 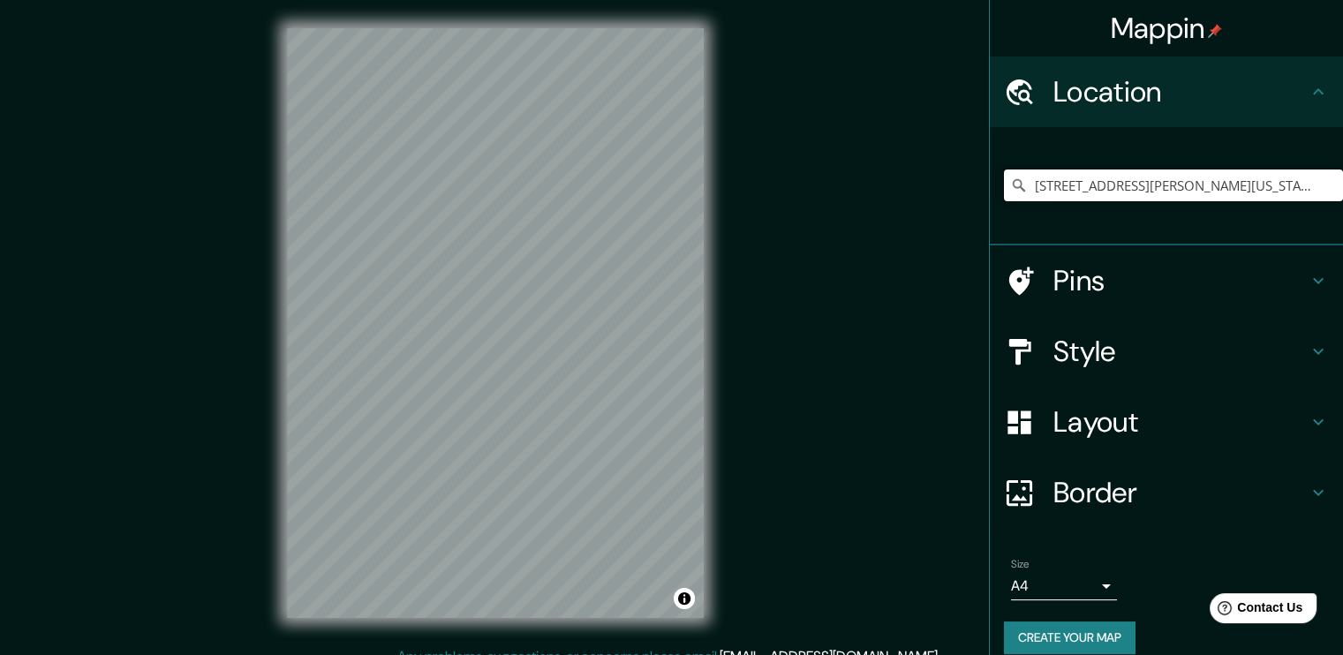 What do you see at coordinates (1181, 493) in the screenshot?
I see `h4: Border` at bounding box center [1181, 493].